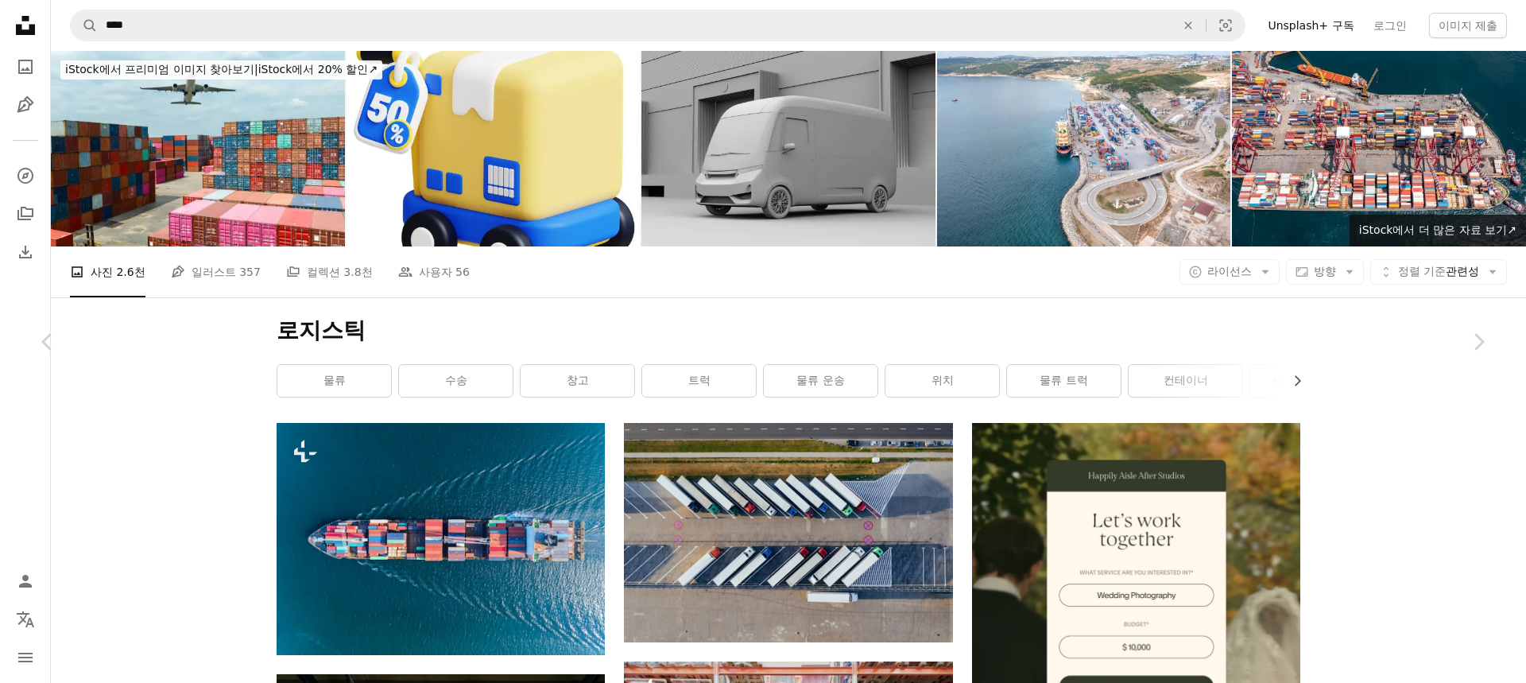 Image resolution: width=1526 pixels, height=683 pixels. I want to click on button: Unsplash 검색, so click(84, 25).